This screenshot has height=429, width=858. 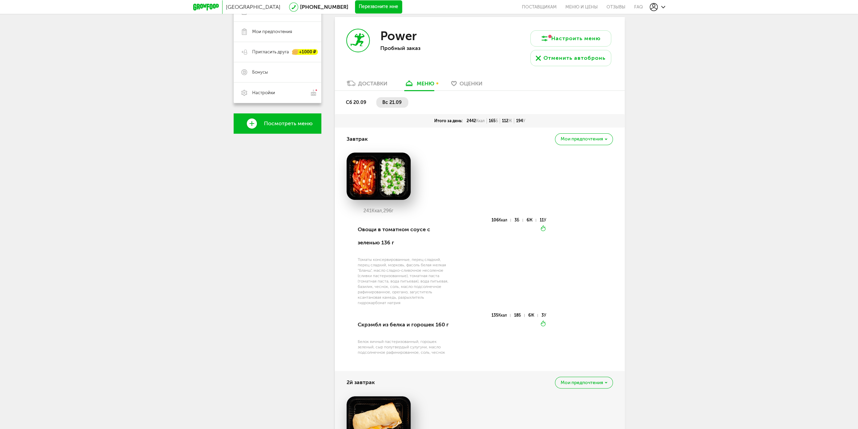 What do you see at coordinates (501, 220) in the screenshot?
I see `div: 106` at bounding box center [501, 220].